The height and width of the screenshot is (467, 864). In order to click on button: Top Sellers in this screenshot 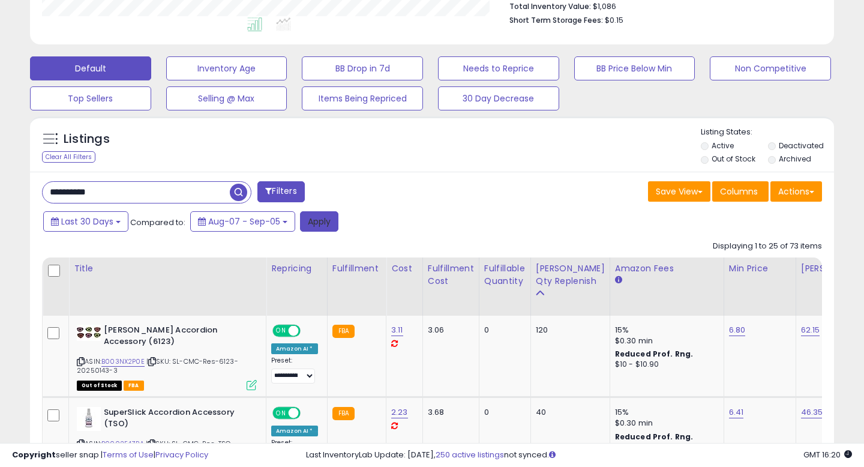, I will do `click(91, 98)`.